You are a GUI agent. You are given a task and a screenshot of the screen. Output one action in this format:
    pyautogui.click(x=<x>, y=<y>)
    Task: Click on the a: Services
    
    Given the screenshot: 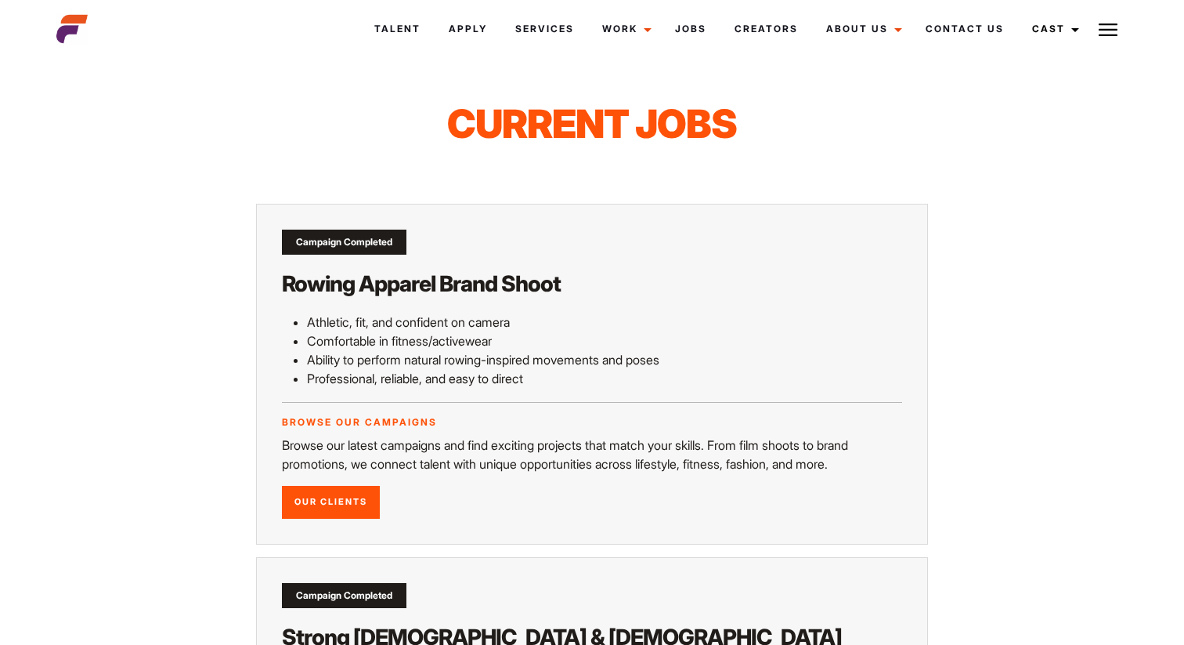 What is the action you would take?
    pyautogui.click(x=544, y=29)
    